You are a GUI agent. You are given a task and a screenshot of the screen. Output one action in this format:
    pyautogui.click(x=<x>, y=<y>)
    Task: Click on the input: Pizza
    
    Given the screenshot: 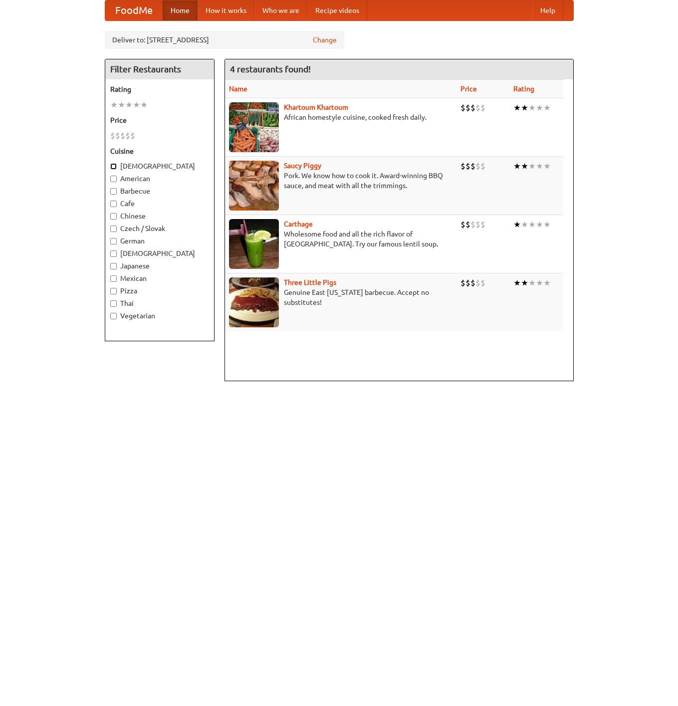 What is the action you would take?
    pyautogui.click(x=113, y=291)
    